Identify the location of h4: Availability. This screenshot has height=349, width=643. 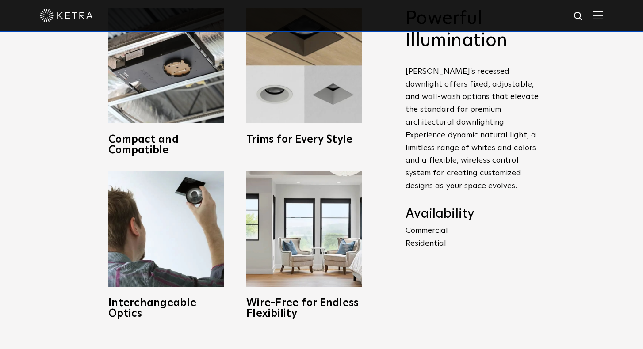
(474, 214).